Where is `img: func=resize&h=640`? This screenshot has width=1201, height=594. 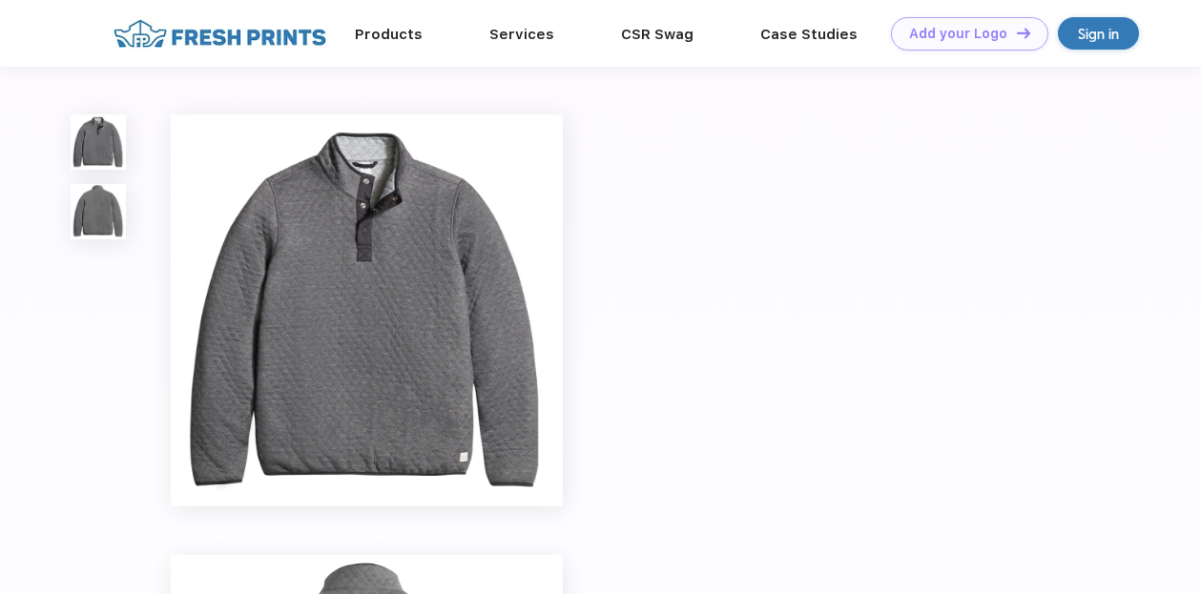
img: func=resize&h=640 is located at coordinates (366, 310).